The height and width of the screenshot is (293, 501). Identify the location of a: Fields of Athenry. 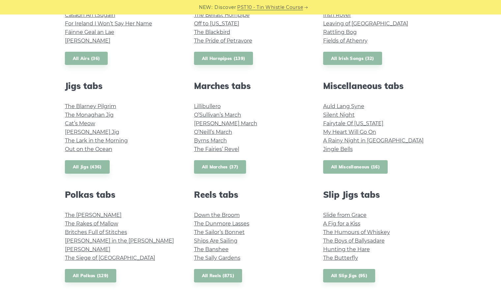
(345, 40).